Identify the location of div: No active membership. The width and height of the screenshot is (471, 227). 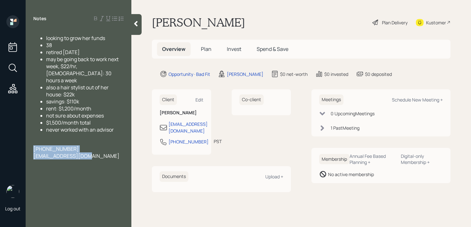
(351, 174).